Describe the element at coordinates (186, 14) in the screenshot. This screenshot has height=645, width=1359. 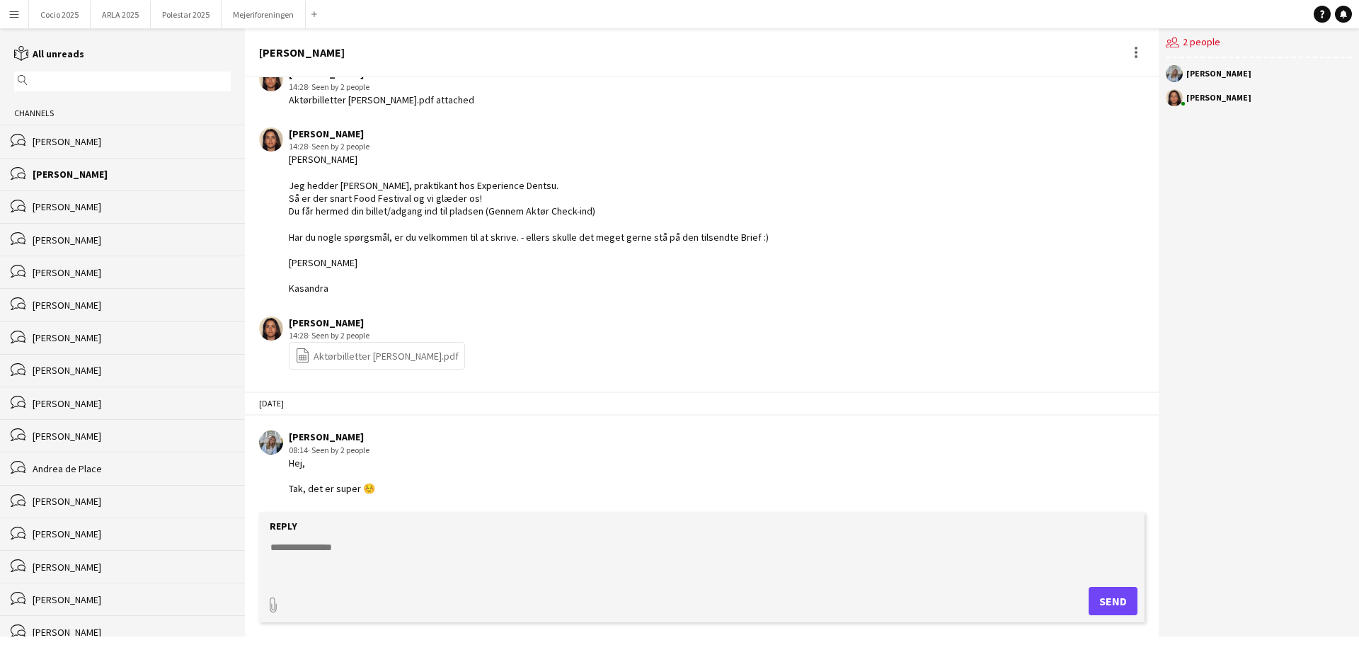
I see `button: Polestar 2025` at that location.